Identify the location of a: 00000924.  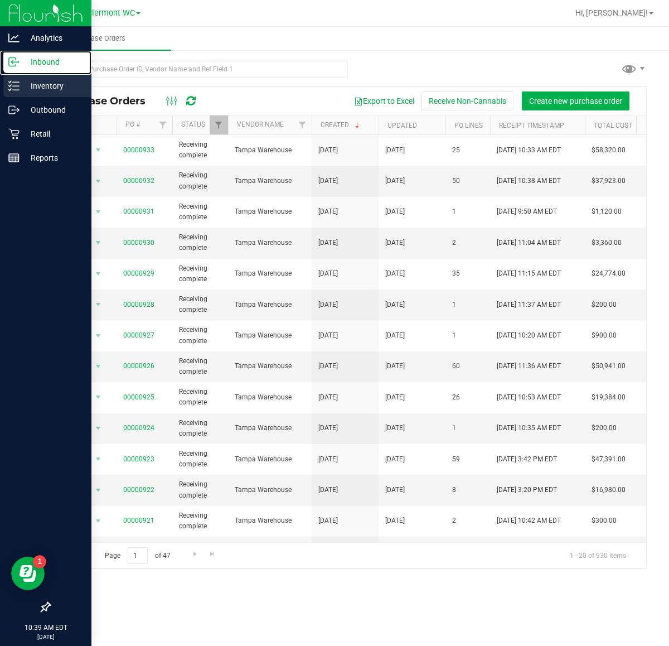
(139, 428).